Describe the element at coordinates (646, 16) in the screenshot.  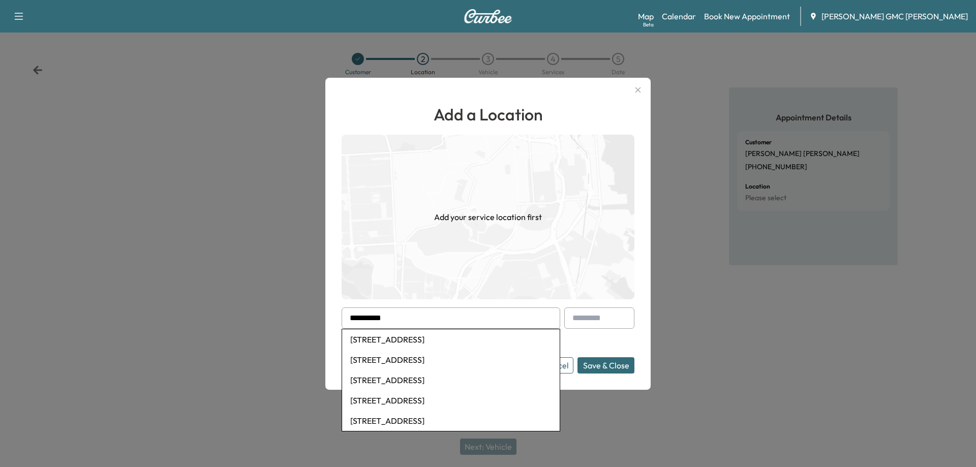
I see `a: MapBeta` at that location.